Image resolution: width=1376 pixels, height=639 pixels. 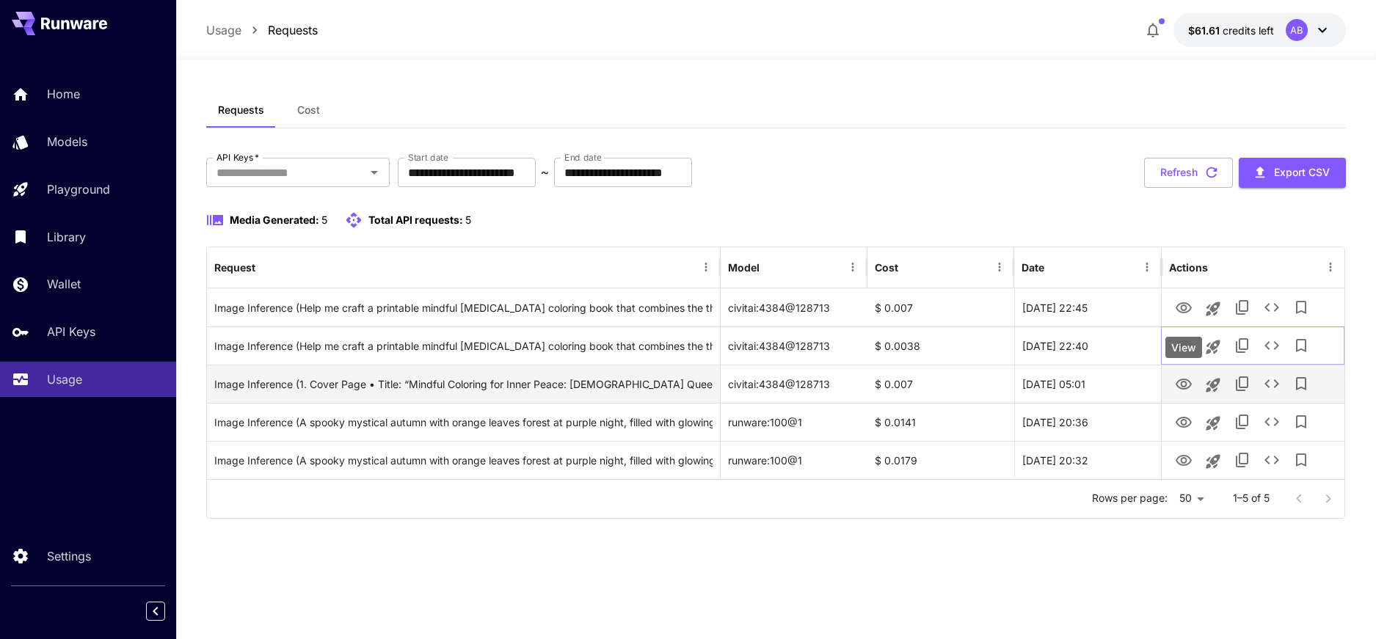 I want to click on div: Actions, so click(x=1188, y=267).